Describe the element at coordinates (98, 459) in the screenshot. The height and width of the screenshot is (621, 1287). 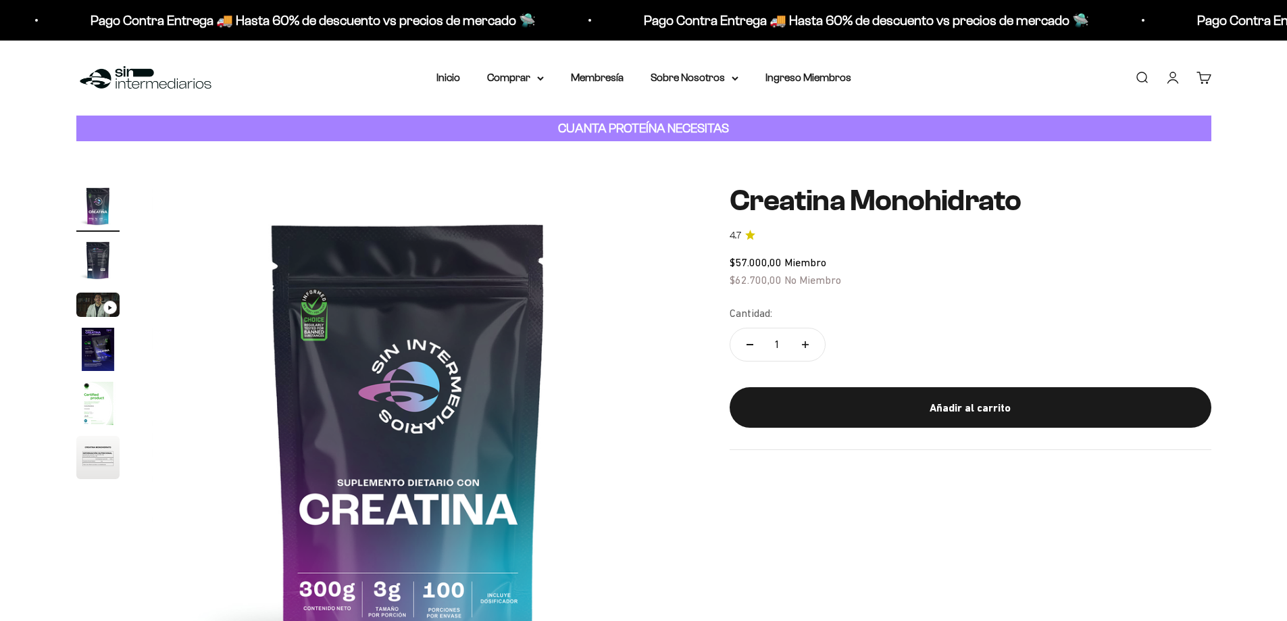
I see `button: Ir al artículo 6` at that location.